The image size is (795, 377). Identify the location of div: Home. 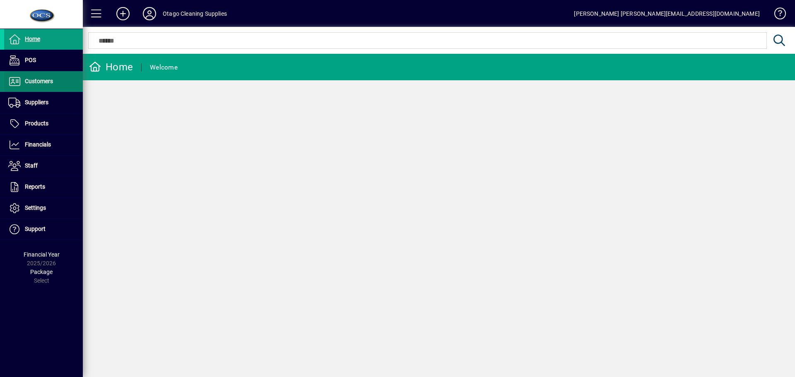
(111, 67).